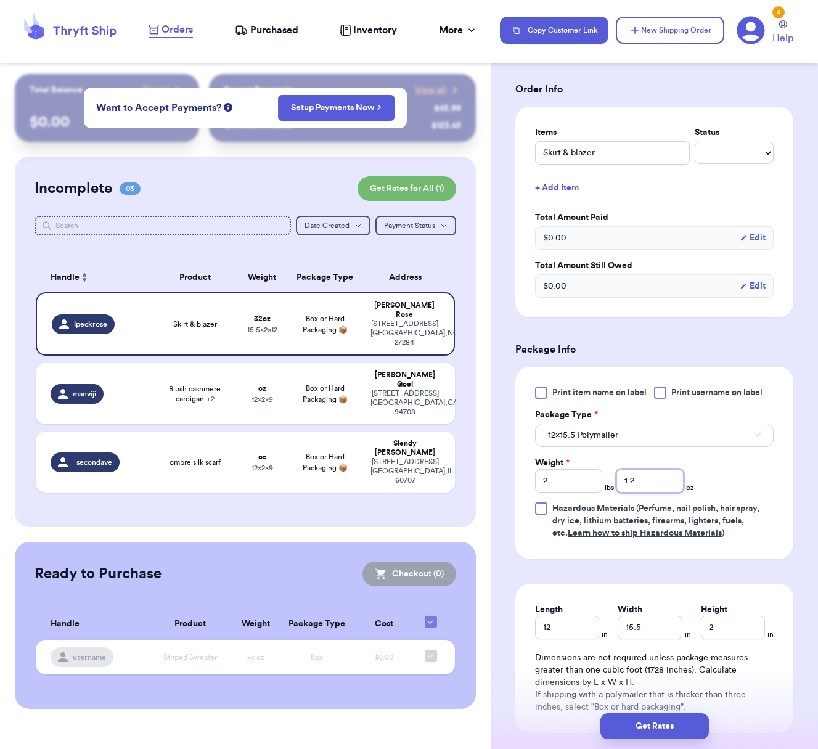 Image resolution: width=818 pixels, height=749 pixels. What do you see at coordinates (654, 682) in the screenshot?
I see `div: Dimensions are not required unless package measures greater than one cubic foot (1728 inches). Ca...` at bounding box center [654, 682].